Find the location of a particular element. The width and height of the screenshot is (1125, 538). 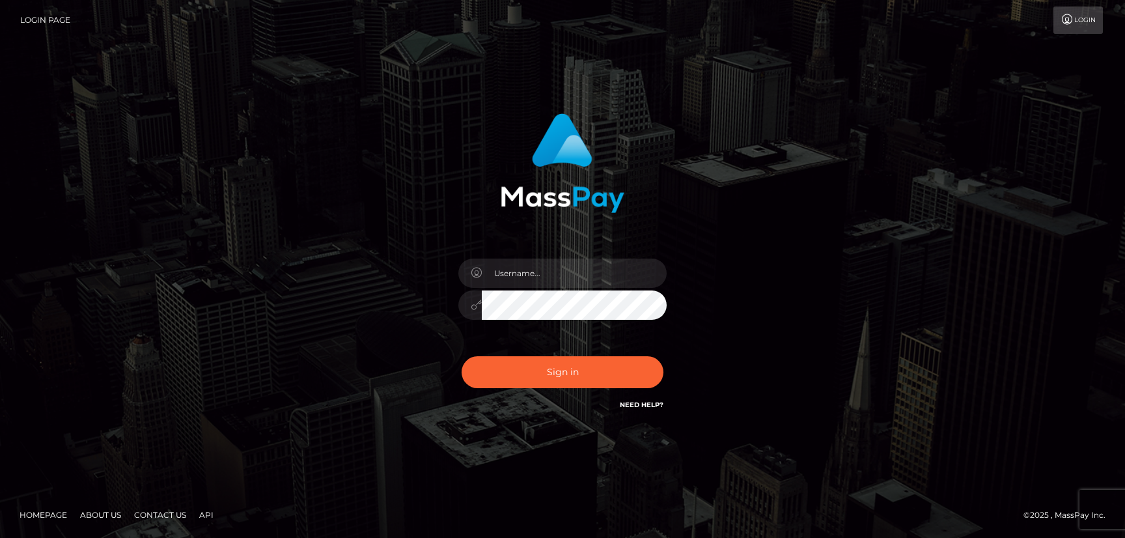

div: © 2025 , MassPay Inc. is located at coordinates (1069, 515).